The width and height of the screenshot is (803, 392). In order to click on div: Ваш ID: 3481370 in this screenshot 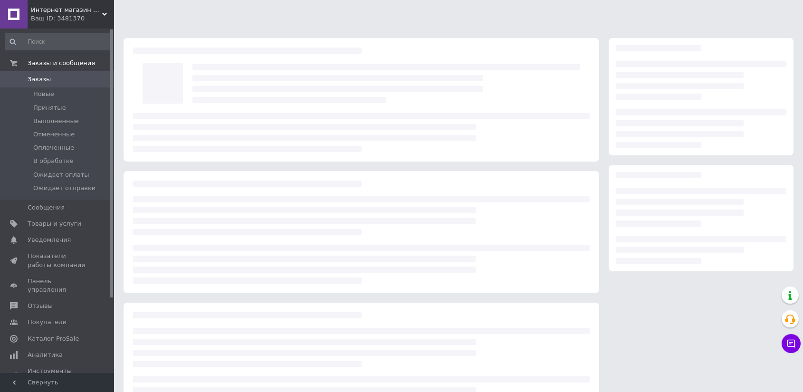, I will do `click(72, 19)`.